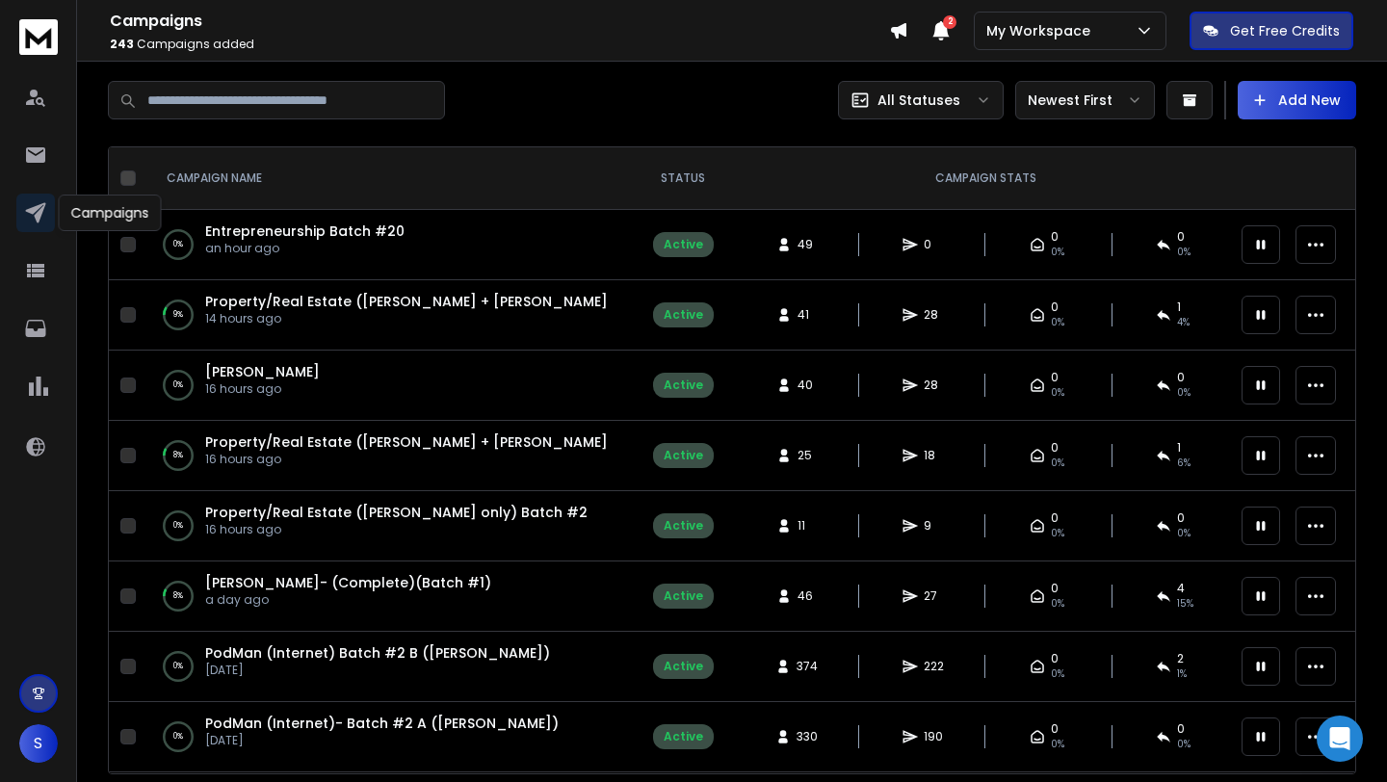 Image resolution: width=1387 pixels, height=782 pixels. What do you see at coordinates (1185, 604) in the screenshot?
I see `span: 15 %` at bounding box center [1185, 604].